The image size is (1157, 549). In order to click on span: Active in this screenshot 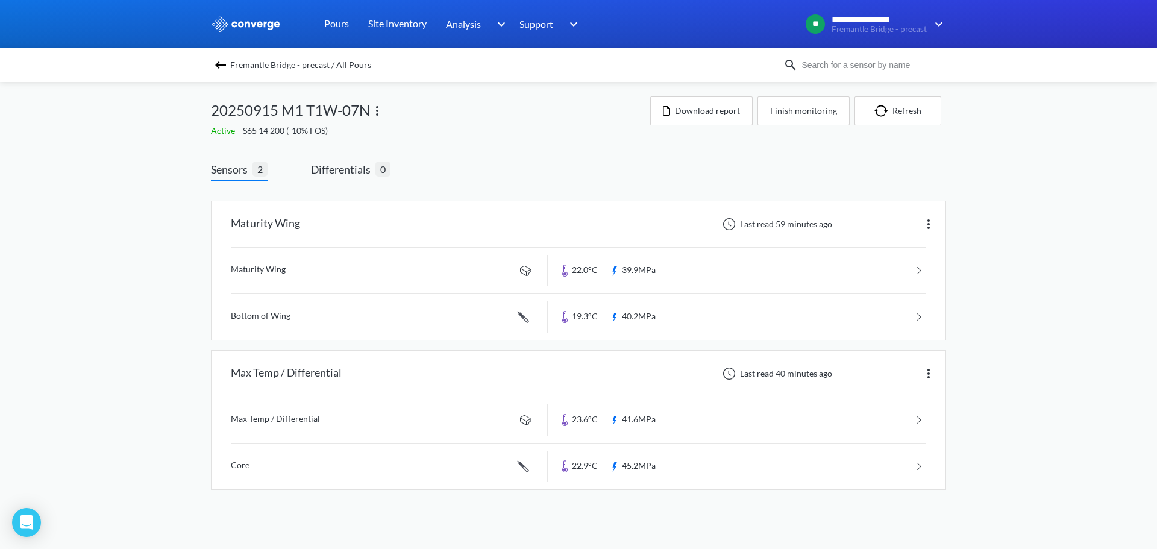, I will do `click(224, 130)`.